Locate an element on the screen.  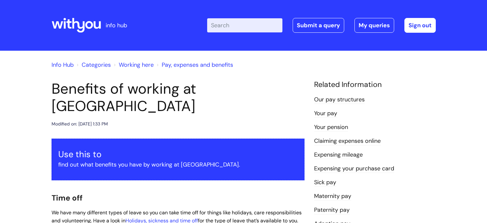
li: Working here is located at coordinates (133, 65).